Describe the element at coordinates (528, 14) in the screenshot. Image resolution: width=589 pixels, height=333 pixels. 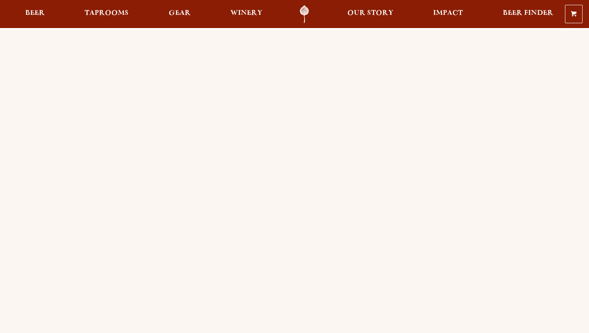
I see `a: Beer Finder` at that location.